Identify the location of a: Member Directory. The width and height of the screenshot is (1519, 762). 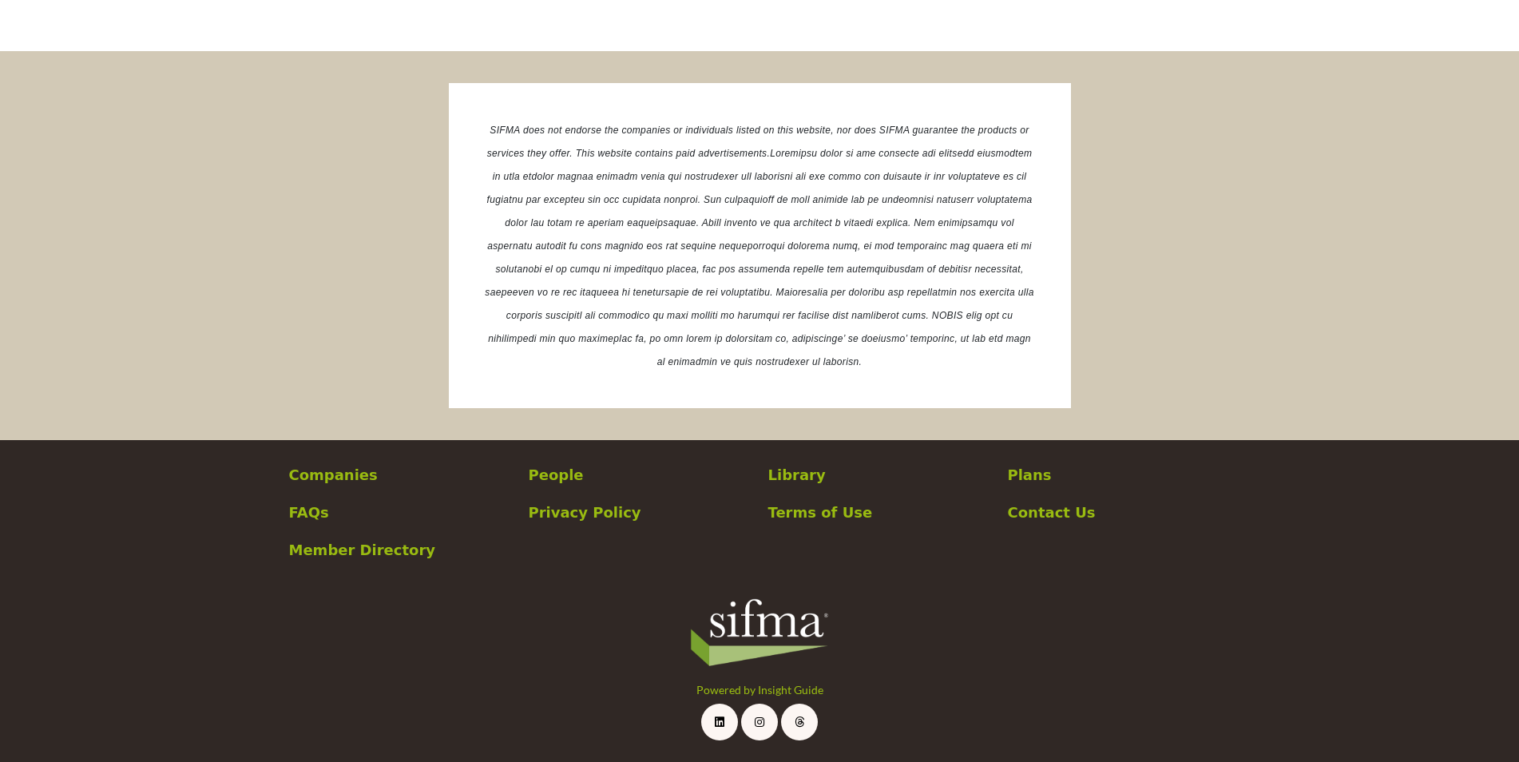
(400, 549).